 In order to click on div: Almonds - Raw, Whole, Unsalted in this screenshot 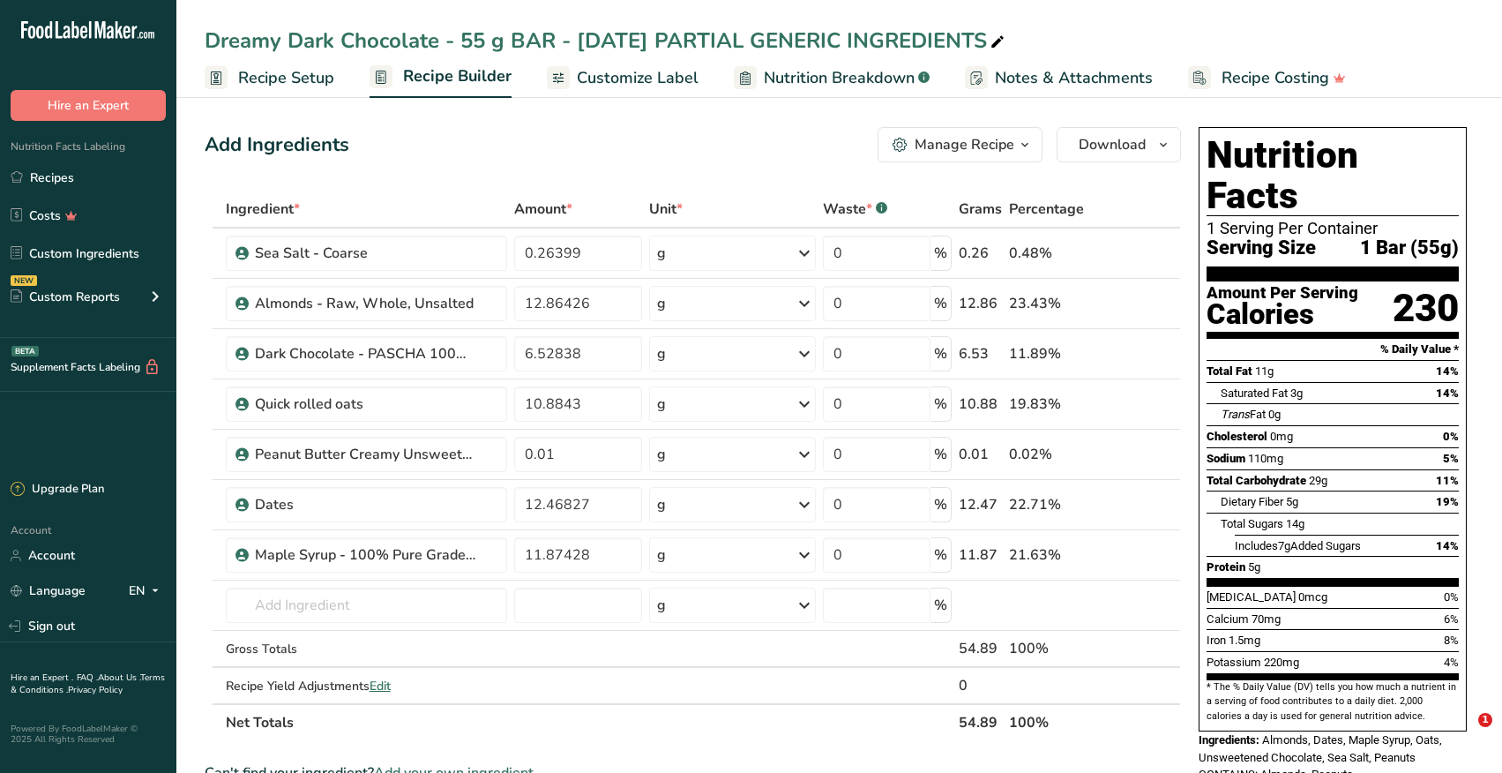, I will do `click(365, 303)`.